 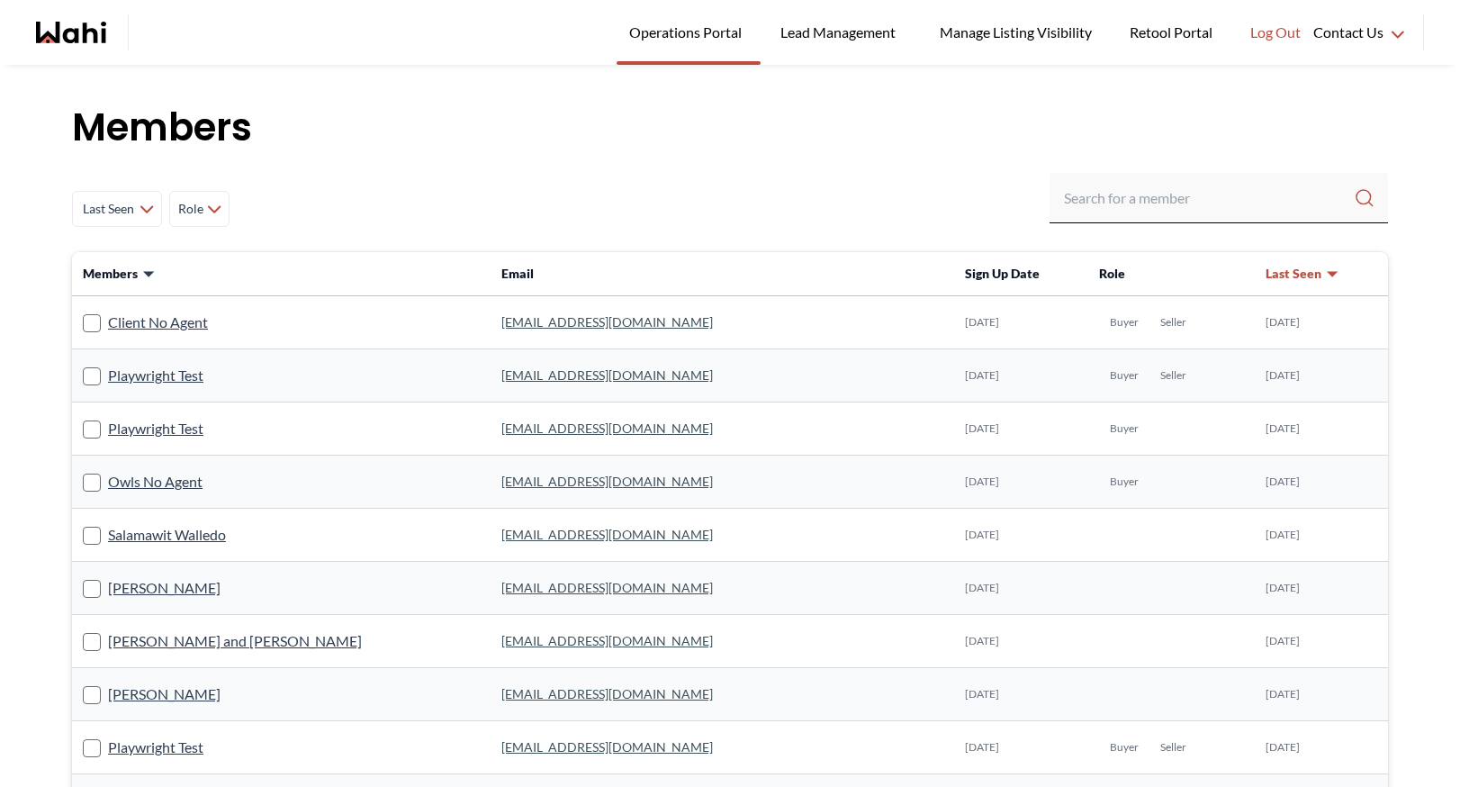 What do you see at coordinates (518, 273) in the screenshot?
I see `span: Email` at bounding box center [518, 273].